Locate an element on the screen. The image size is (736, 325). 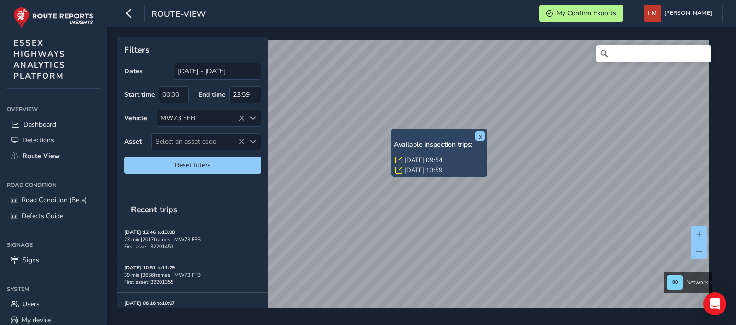
span: Recent trips is located at coordinates (154, 209).